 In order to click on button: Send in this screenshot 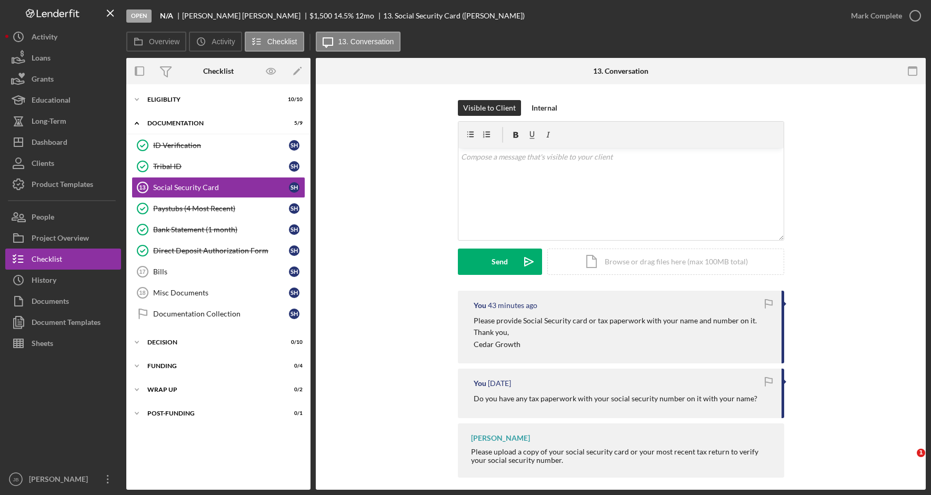, I will do `click(500, 262)`.